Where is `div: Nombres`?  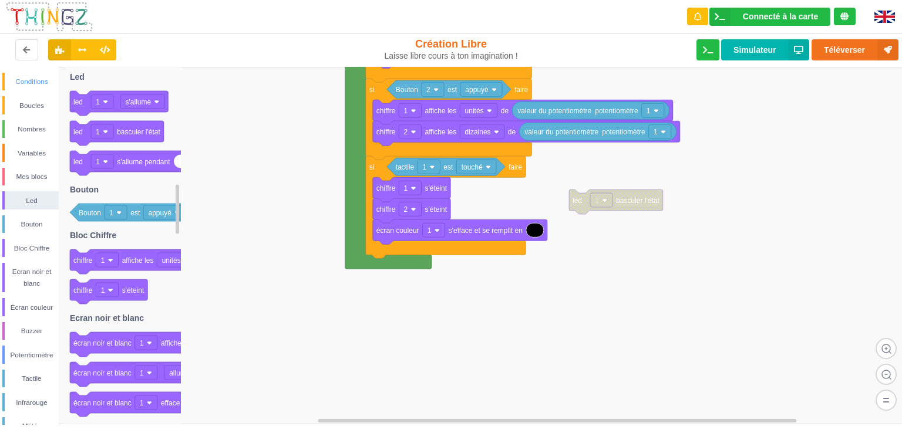
div: Nombres is located at coordinates (32, 129).